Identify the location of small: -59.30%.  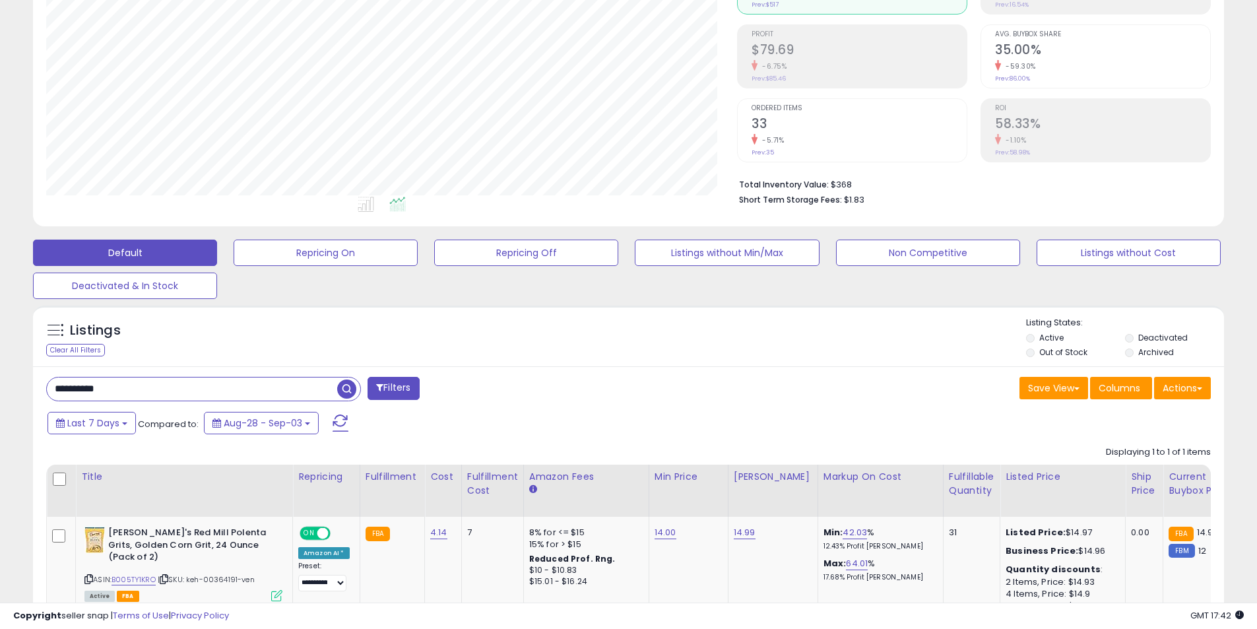
(1018, 66).